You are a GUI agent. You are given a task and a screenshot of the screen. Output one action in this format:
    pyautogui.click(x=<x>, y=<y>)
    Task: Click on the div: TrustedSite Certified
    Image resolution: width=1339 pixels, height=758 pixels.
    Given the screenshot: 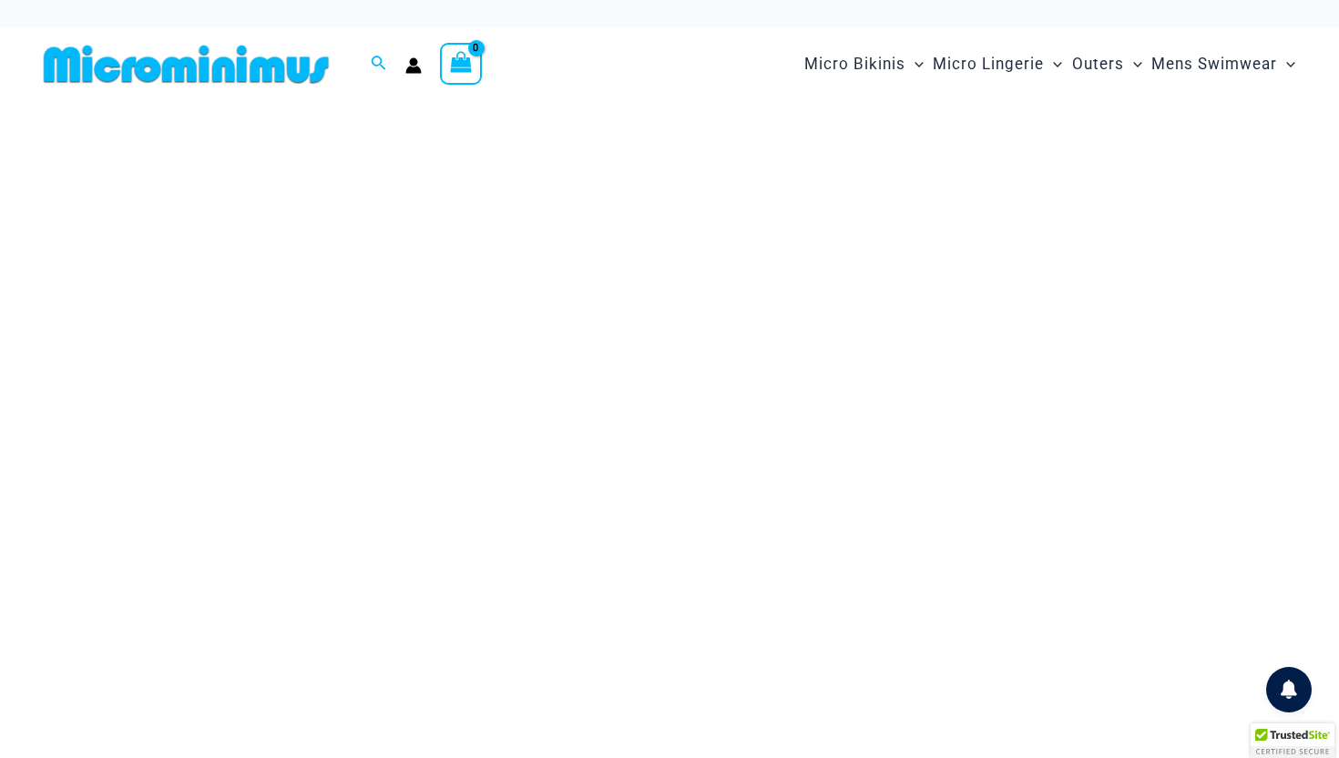 What is the action you would take?
    pyautogui.click(x=1293, y=741)
    